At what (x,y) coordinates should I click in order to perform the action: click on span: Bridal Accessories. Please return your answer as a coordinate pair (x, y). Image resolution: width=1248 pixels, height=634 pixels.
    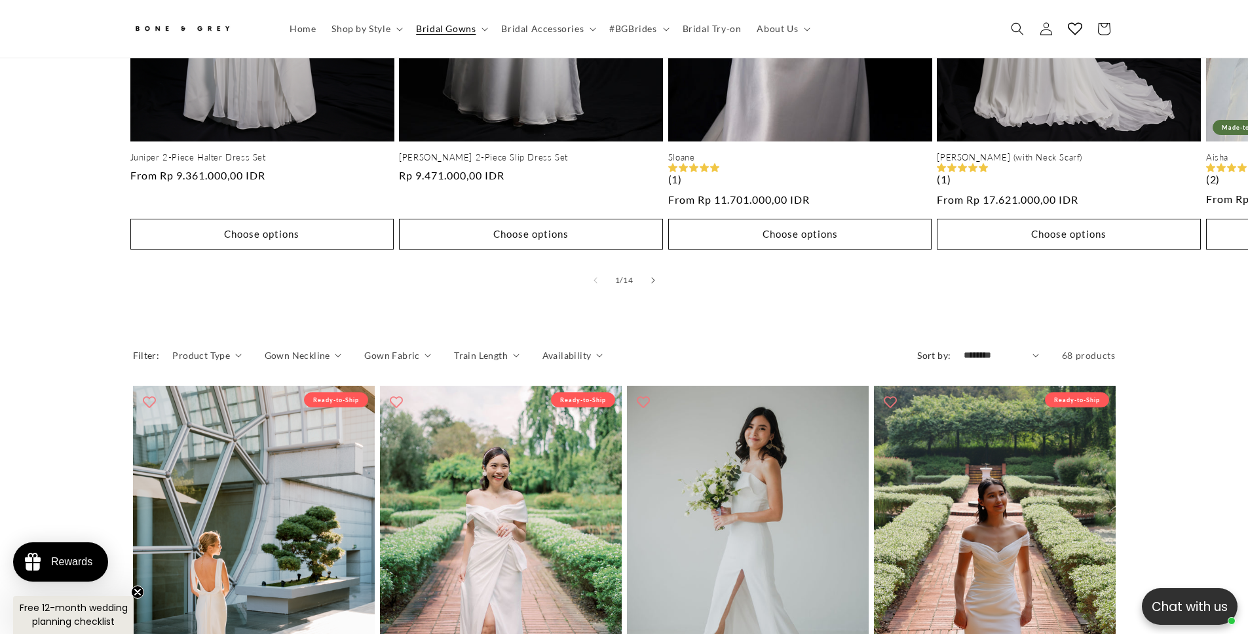
    Looking at the image, I should click on (542, 29).